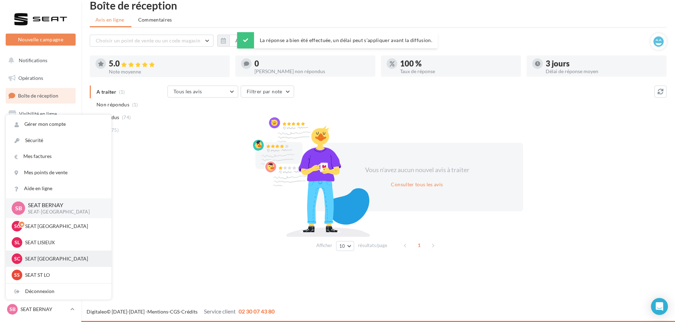  Describe the element at coordinates (41, 78) in the screenshot. I see `a: Opérations` at that location.